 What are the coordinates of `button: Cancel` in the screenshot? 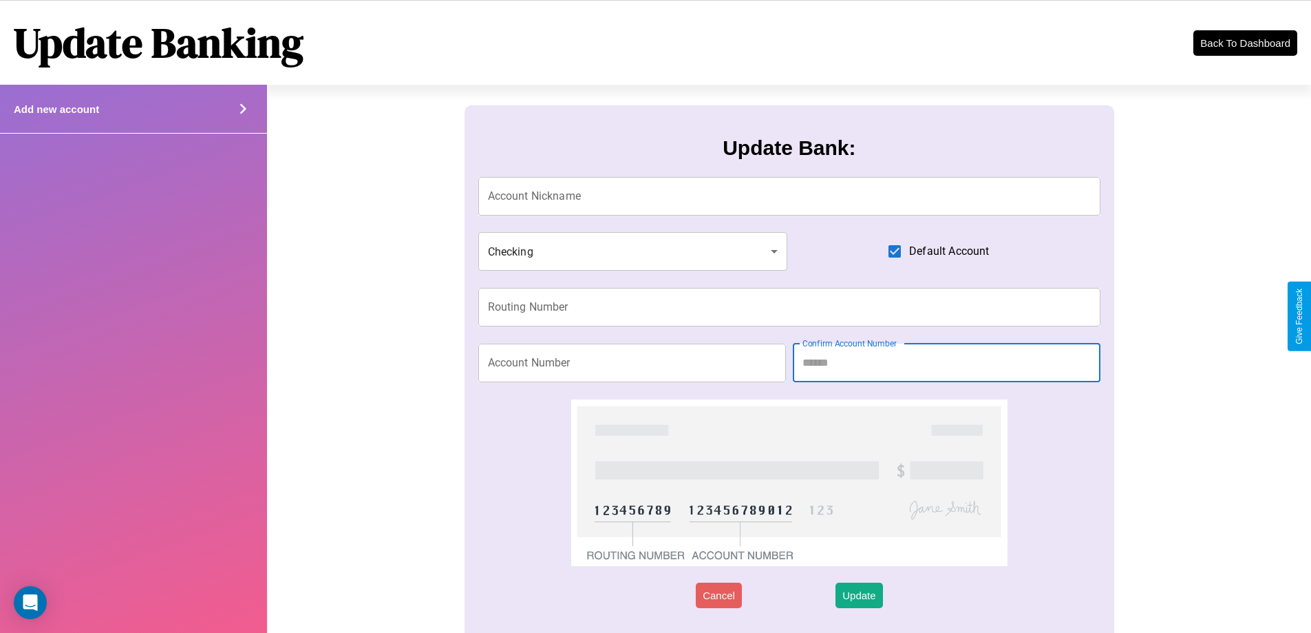 It's located at (719, 595).